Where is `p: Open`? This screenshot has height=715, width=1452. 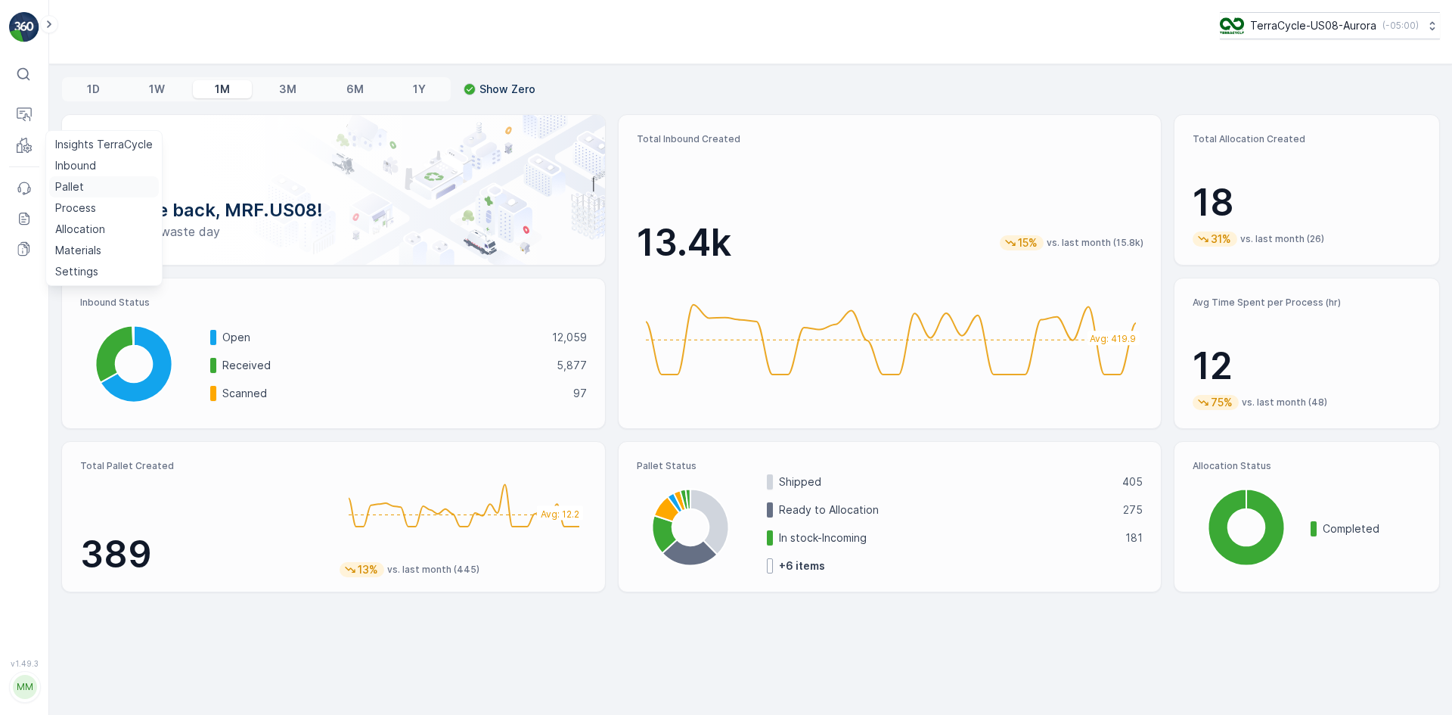 p: Open is located at coordinates (382, 337).